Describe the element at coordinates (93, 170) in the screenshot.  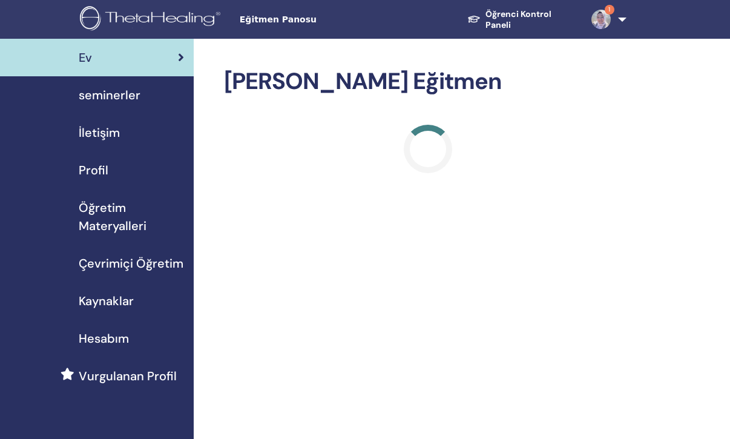
I see `span: Profil` at that location.